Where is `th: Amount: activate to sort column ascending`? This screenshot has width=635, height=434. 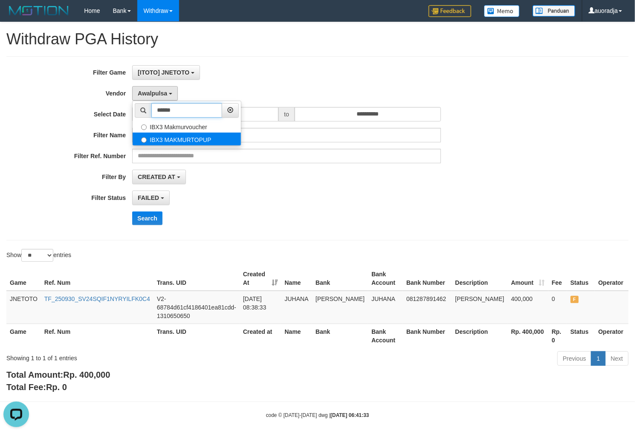 th: Amount: activate to sort column ascending is located at coordinates (528, 278).